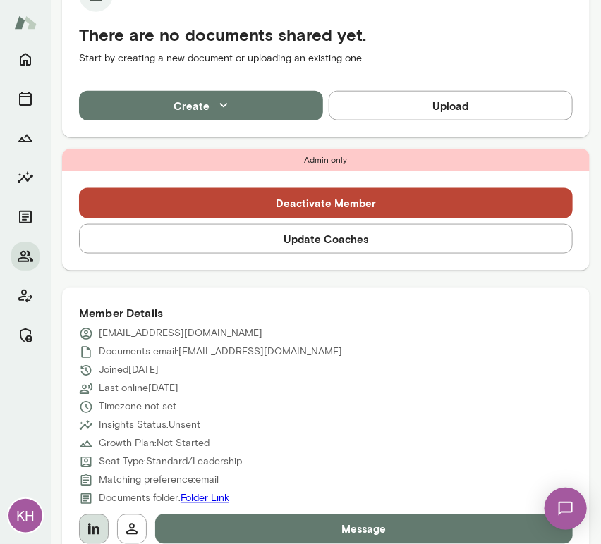 The width and height of the screenshot is (601, 544). Describe the element at coordinates (159, 481) in the screenshot. I see `p: Matching preference: email` at that location.